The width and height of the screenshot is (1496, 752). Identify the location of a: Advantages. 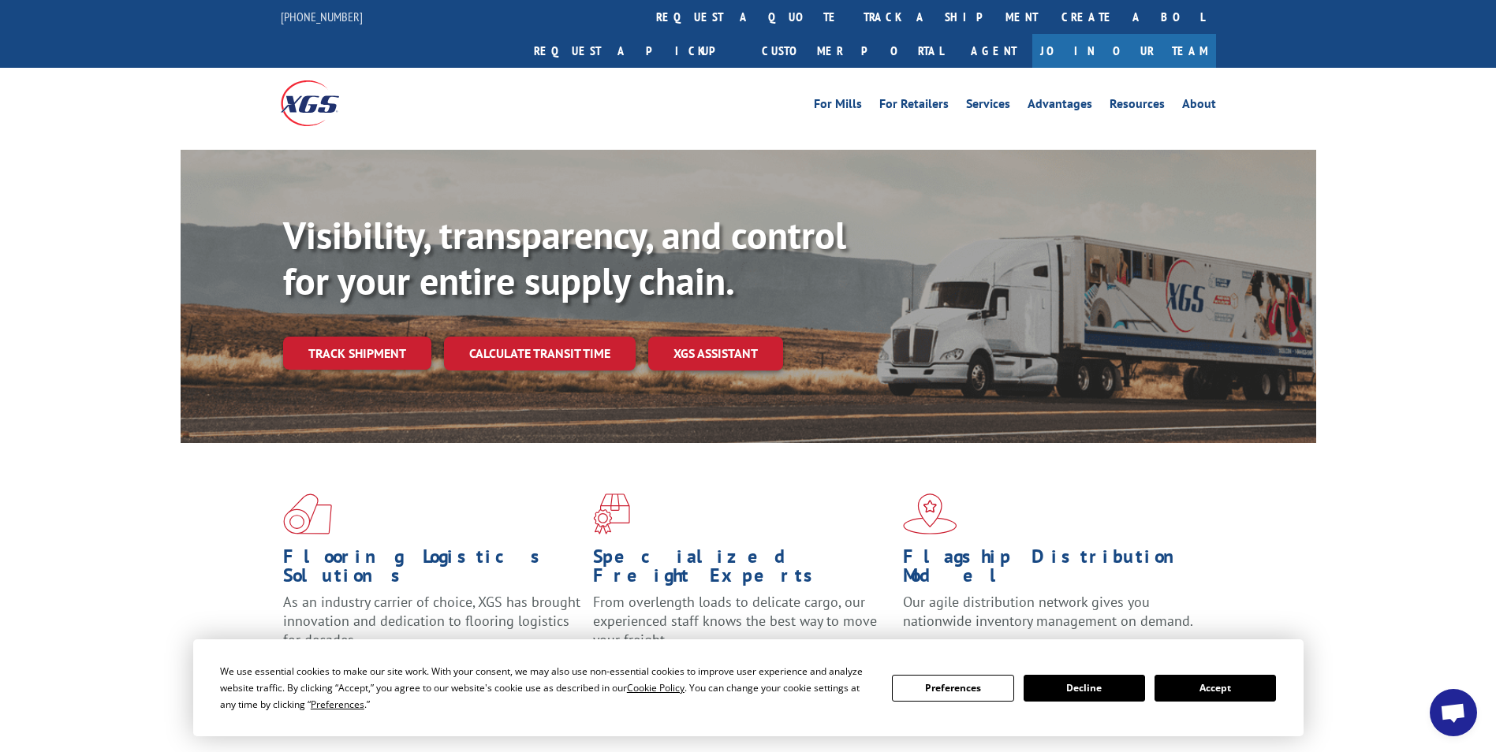
(1060, 106).